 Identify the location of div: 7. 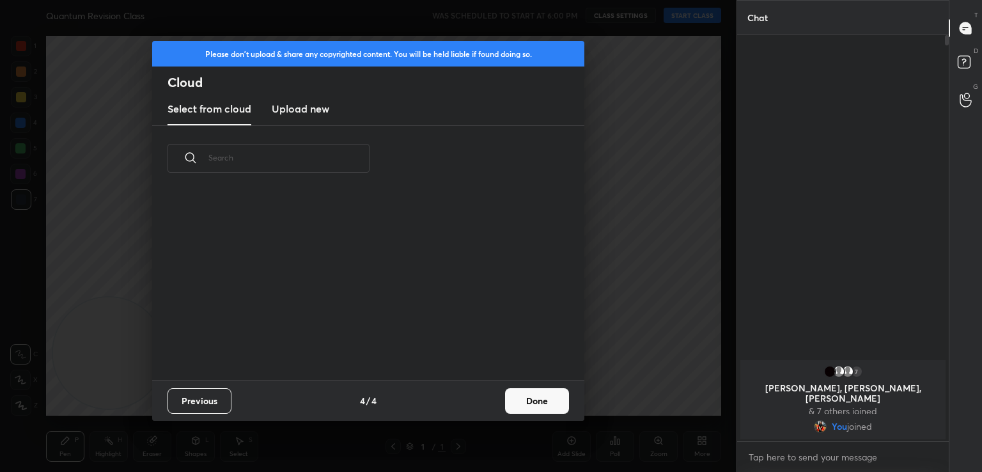
(857, 371).